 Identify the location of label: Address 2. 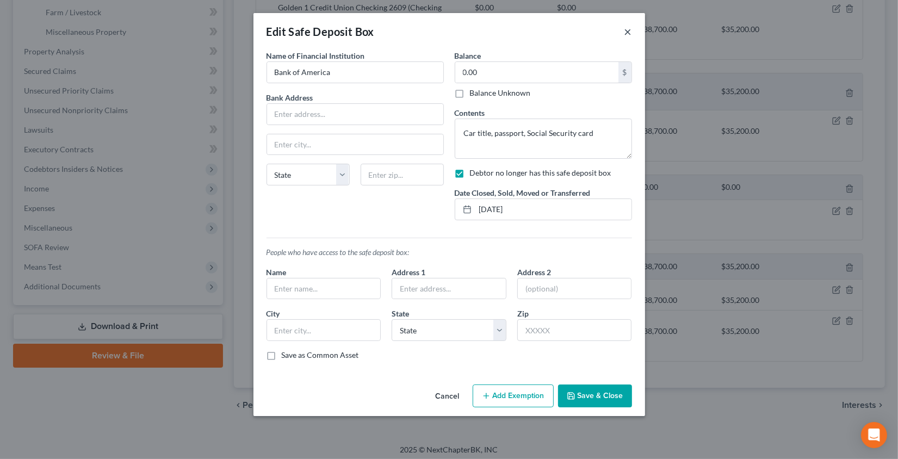
(534, 272).